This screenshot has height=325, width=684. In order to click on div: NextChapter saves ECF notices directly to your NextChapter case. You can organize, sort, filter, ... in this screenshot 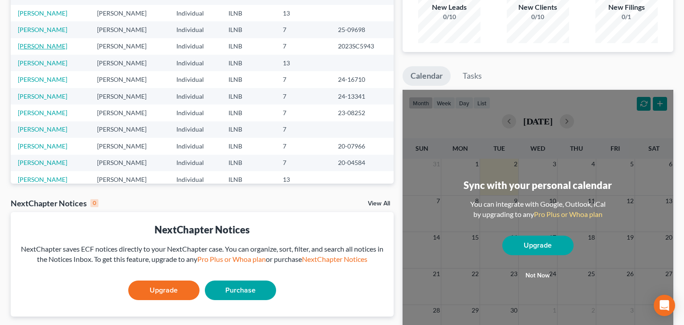, I will do `click(202, 255)`.